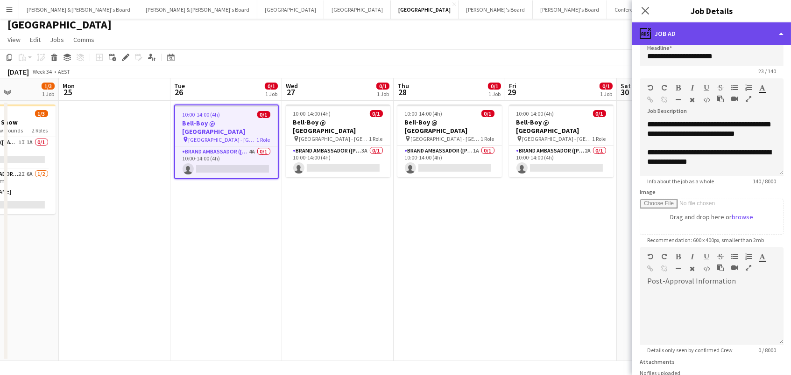 This screenshot has height=375, width=791. What do you see at coordinates (636, 9) in the screenshot?
I see `button: Conference Board` at bounding box center [636, 9].